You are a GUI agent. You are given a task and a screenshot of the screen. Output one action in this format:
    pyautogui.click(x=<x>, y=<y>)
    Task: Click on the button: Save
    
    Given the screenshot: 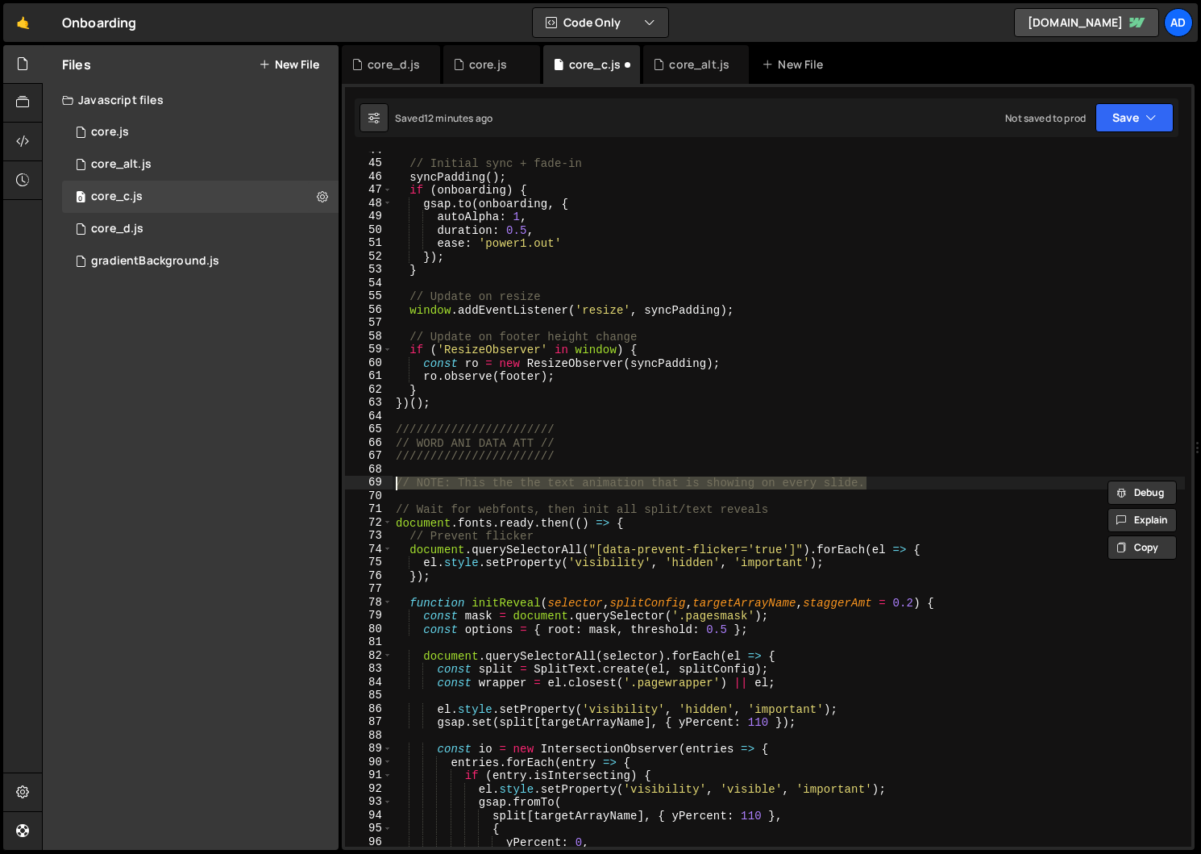 What is the action you would take?
    pyautogui.click(x=1134, y=118)
    